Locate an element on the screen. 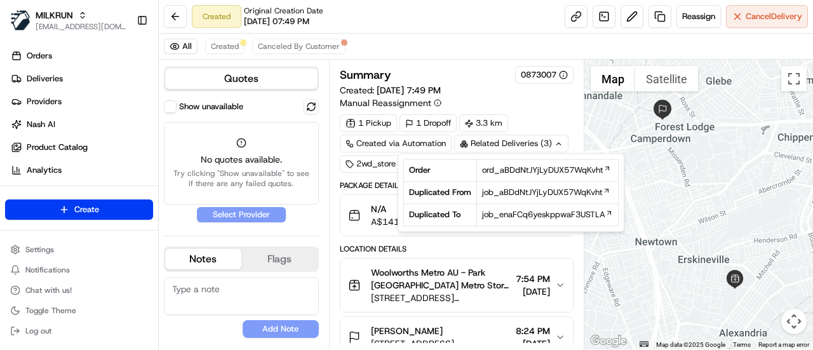 This screenshot has width=813, height=350. button: Create is located at coordinates (79, 210).